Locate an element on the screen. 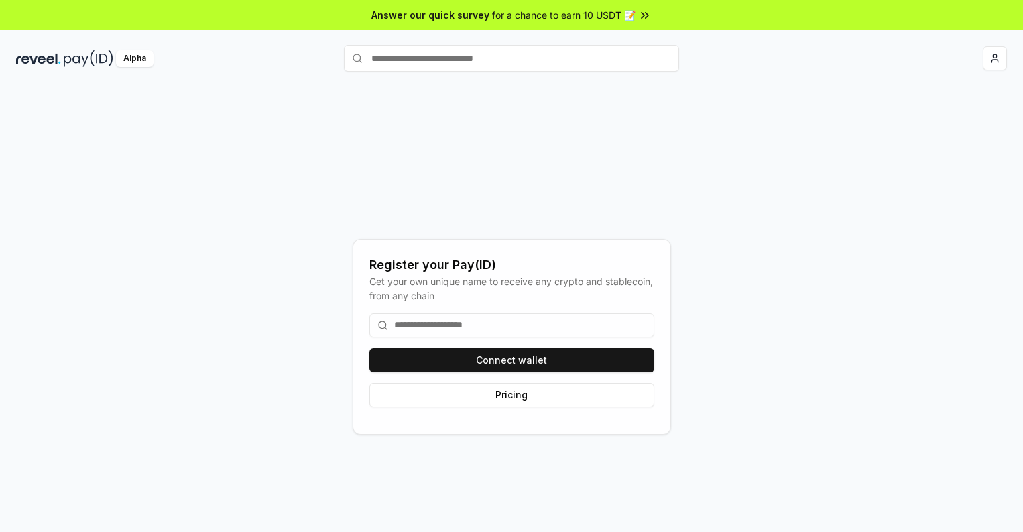 This screenshot has height=532, width=1023. div: Get your own unique name to receive any crypto and stablecoin, from any chain is located at coordinates (512, 288).